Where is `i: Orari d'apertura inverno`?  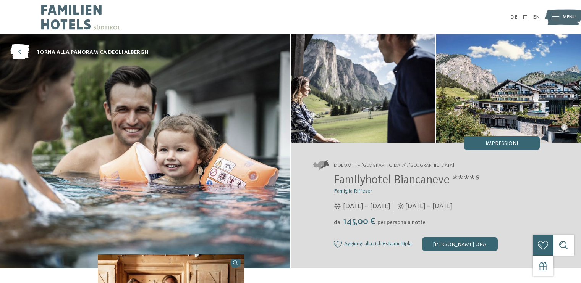
i: Orari d'apertura inverno is located at coordinates (337, 207).